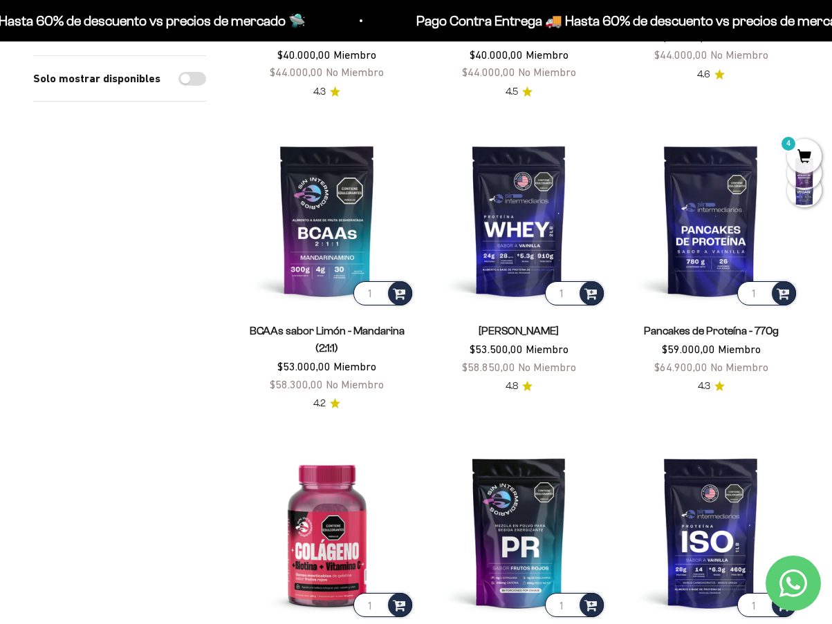 Image resolution: width=832 pixels, height=624 pixels. Describe the element at coordinates (518, 28) in the screenshot. I see `a: Gomas con Multivitamínicos y Minerales` at that location.